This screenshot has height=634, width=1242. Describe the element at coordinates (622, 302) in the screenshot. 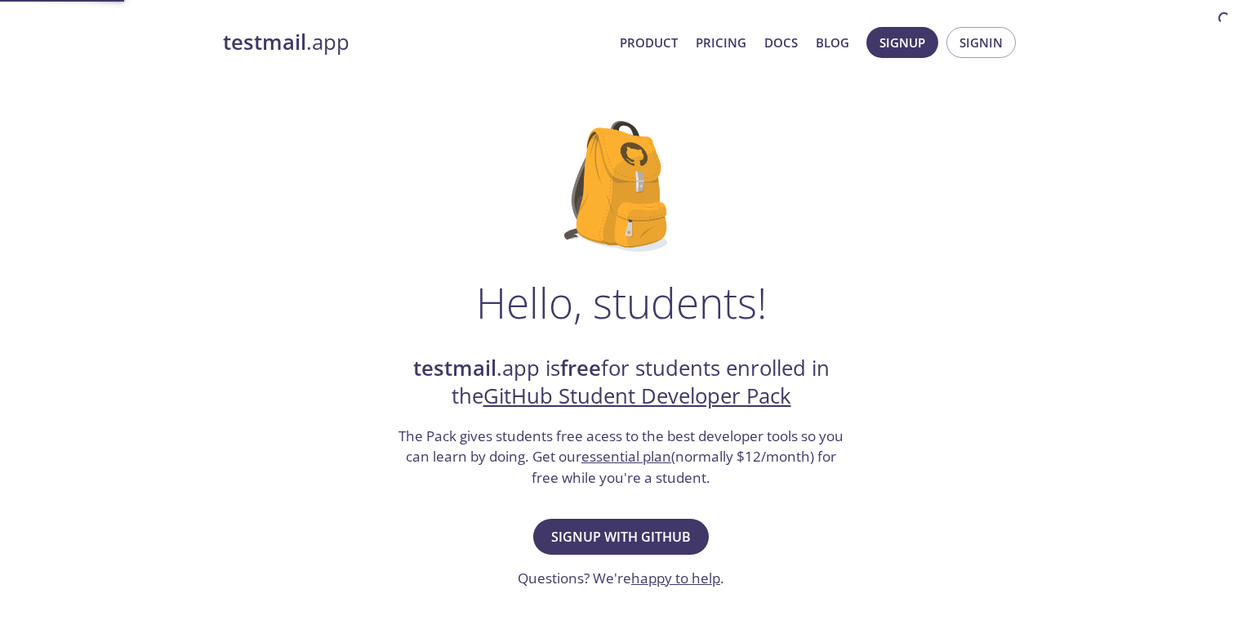

I see `h1: Hello, students!` at that location.